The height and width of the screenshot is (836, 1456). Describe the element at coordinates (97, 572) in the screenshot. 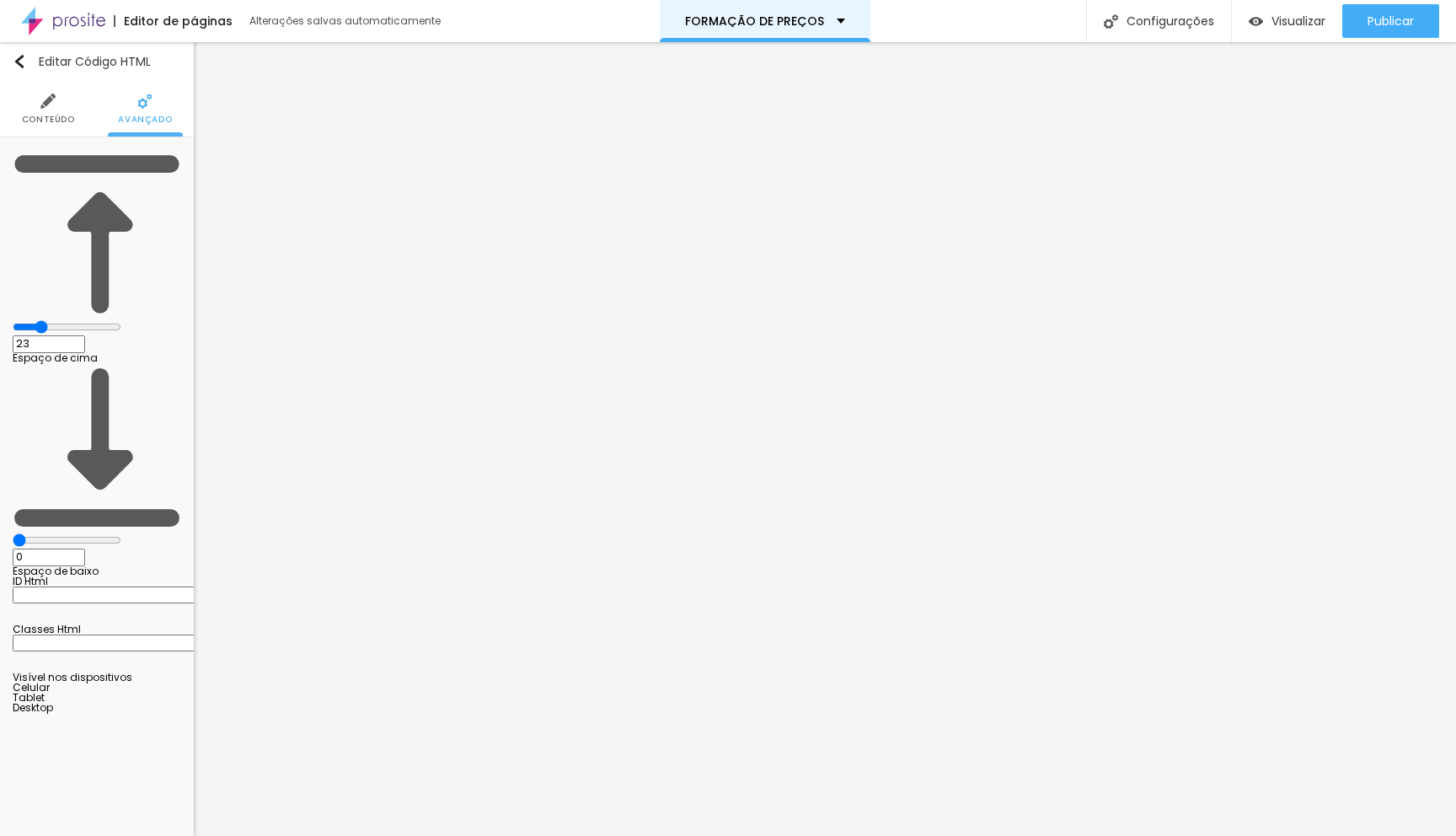

I see `div: Espaço de baixo` at that location.